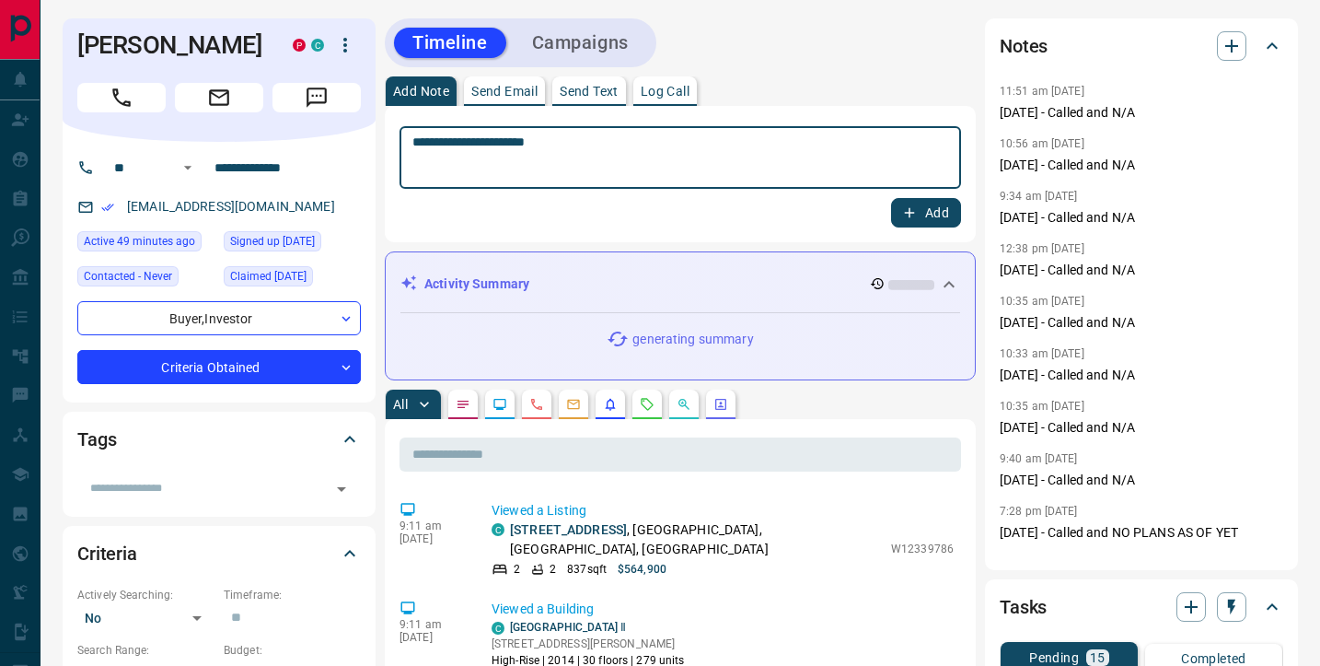 The height and width of the screenshot is (666, 1320). Describe the element at coordinates (580, 42) in the screenshot. I see `button: Campaigns` at that location.